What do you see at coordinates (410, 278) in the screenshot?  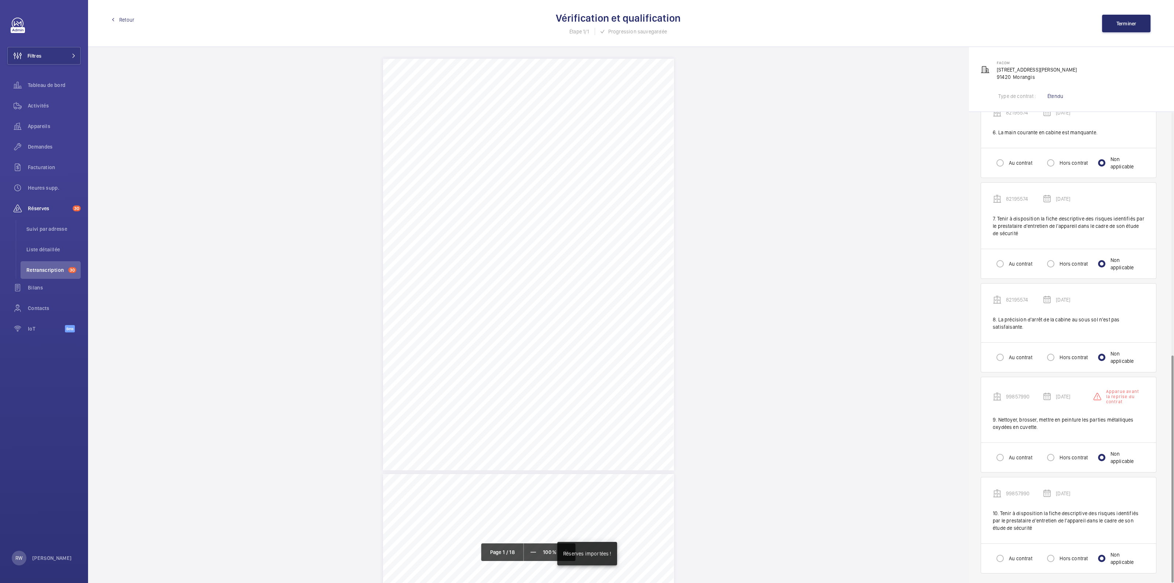 I see `span: Longitude :` at bounding box center [410, 278].